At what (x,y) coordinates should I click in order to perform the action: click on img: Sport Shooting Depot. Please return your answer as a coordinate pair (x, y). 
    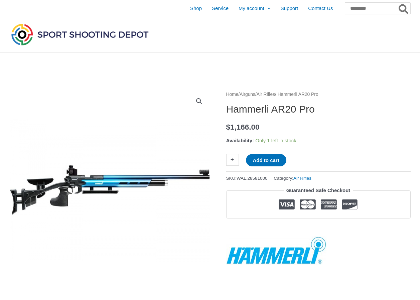
    Looking at the image, I should click on (80, 34).